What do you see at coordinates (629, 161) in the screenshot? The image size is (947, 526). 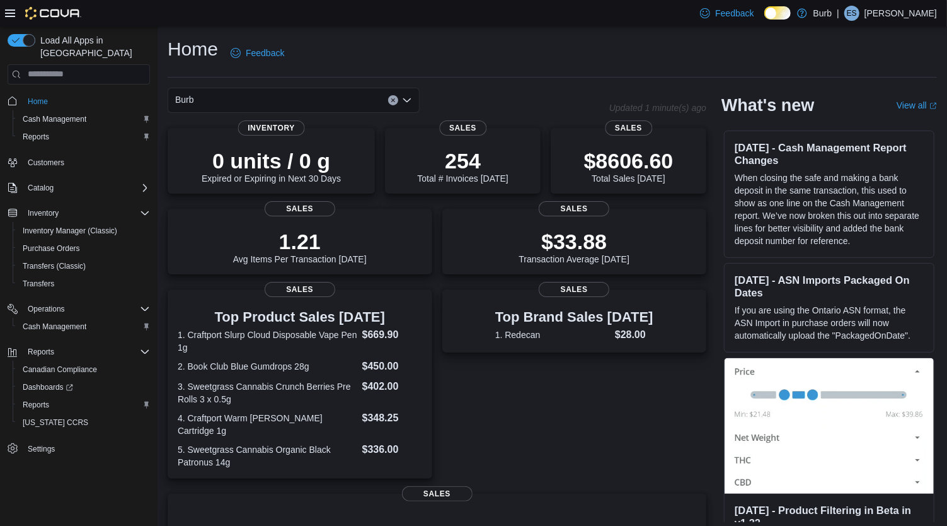 I see `p: $8606.60` at bounding box center [629, 161].